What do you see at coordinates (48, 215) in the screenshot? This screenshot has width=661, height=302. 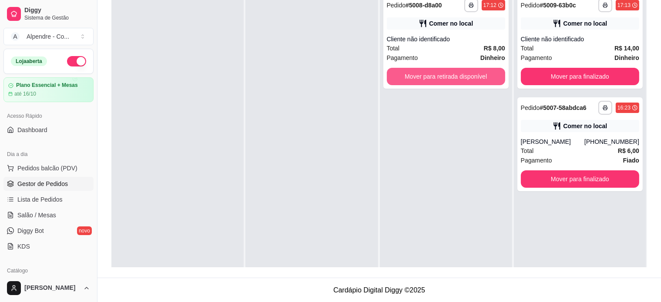 I see `a: Salão / Mesas` at bounding box center [48, 215].